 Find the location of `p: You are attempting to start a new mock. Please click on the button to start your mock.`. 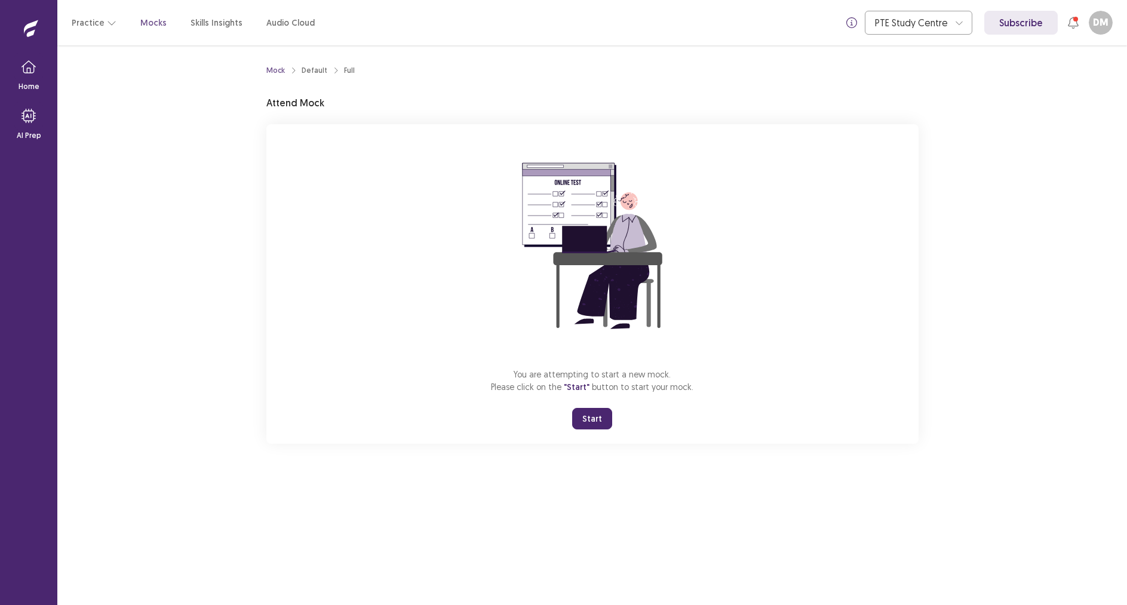

p: You are attempting to start a new mock. Please click on the button to start your mock. is located at coordinates (592, 380).